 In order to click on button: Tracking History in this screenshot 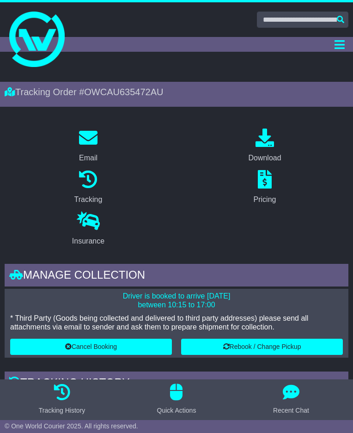, I will do `click(62, 400)`.